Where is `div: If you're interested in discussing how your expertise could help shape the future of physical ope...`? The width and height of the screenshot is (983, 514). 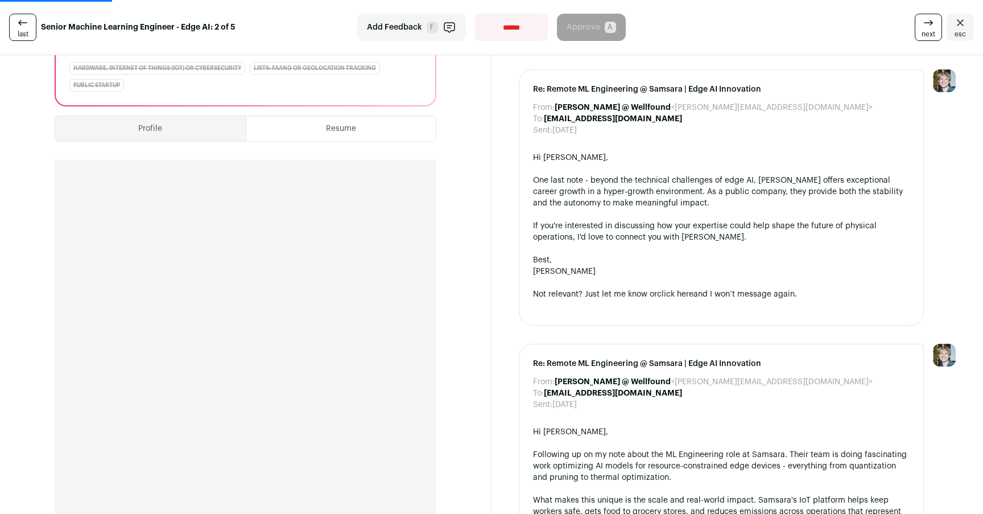 div: If you're interested in discussing how your expertise could help shape the future of physical ope... is located at coordinates (721, 231).